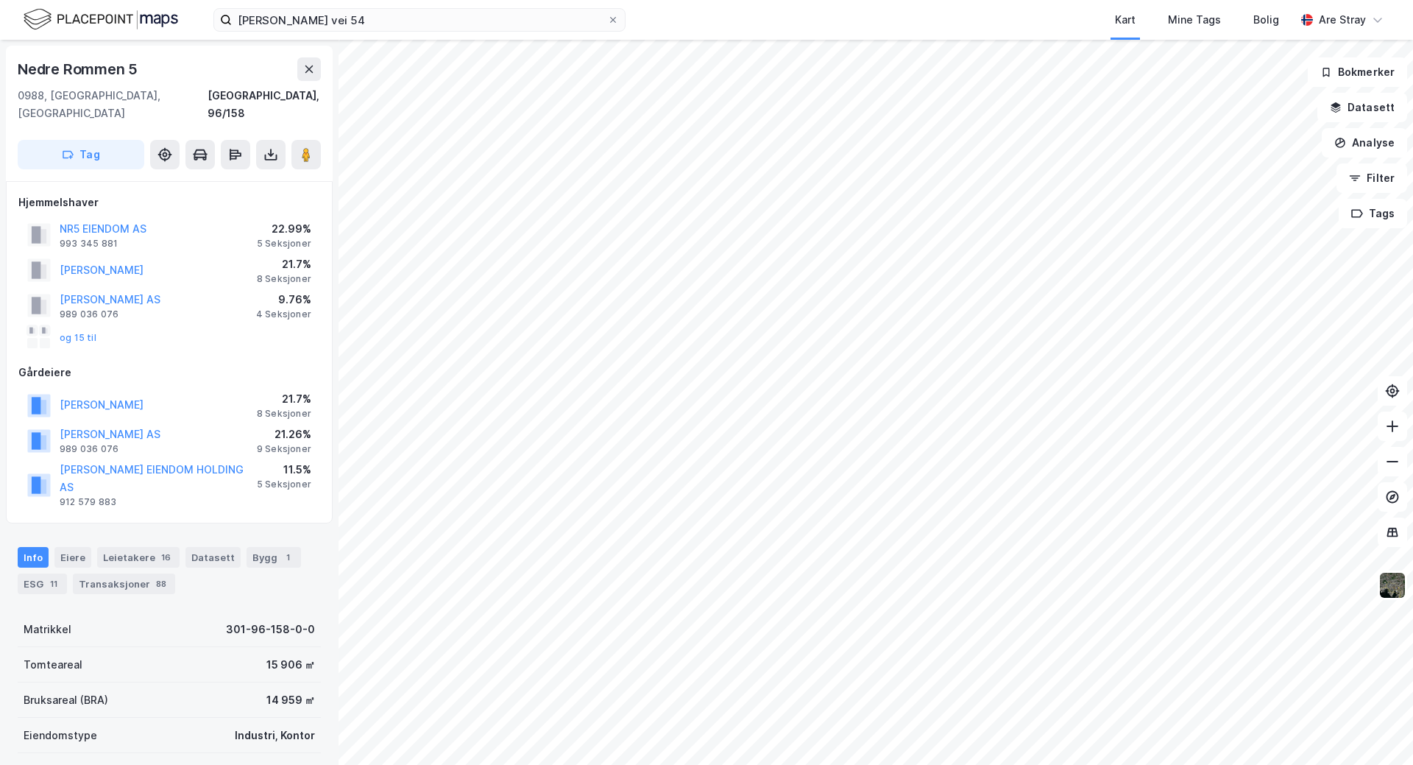 The width and height of the screenshot is (1413, 765). I want to click on button: Filter, so click(1372, 178).